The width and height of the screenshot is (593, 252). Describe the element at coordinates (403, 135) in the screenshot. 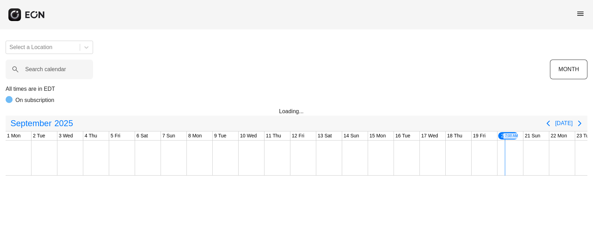

I see `div: 16 Tue` at that location.